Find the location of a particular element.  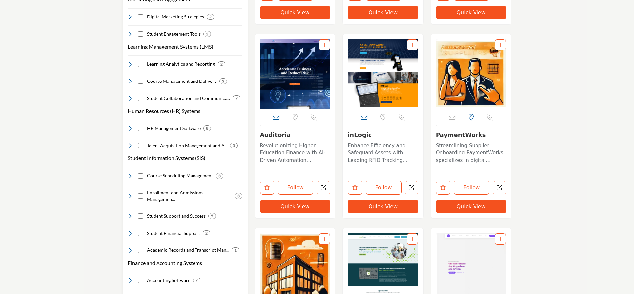

div: 3 Results For Enrollment and Admissions Management is located at coordinates (238, 196).